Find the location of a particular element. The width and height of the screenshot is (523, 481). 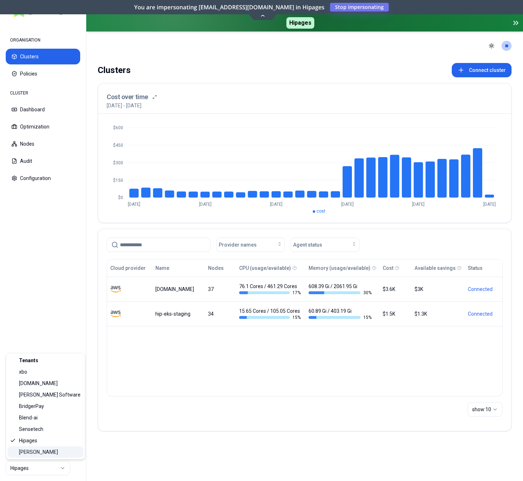

span: BridgerPay is located at coordinates (31, 406).